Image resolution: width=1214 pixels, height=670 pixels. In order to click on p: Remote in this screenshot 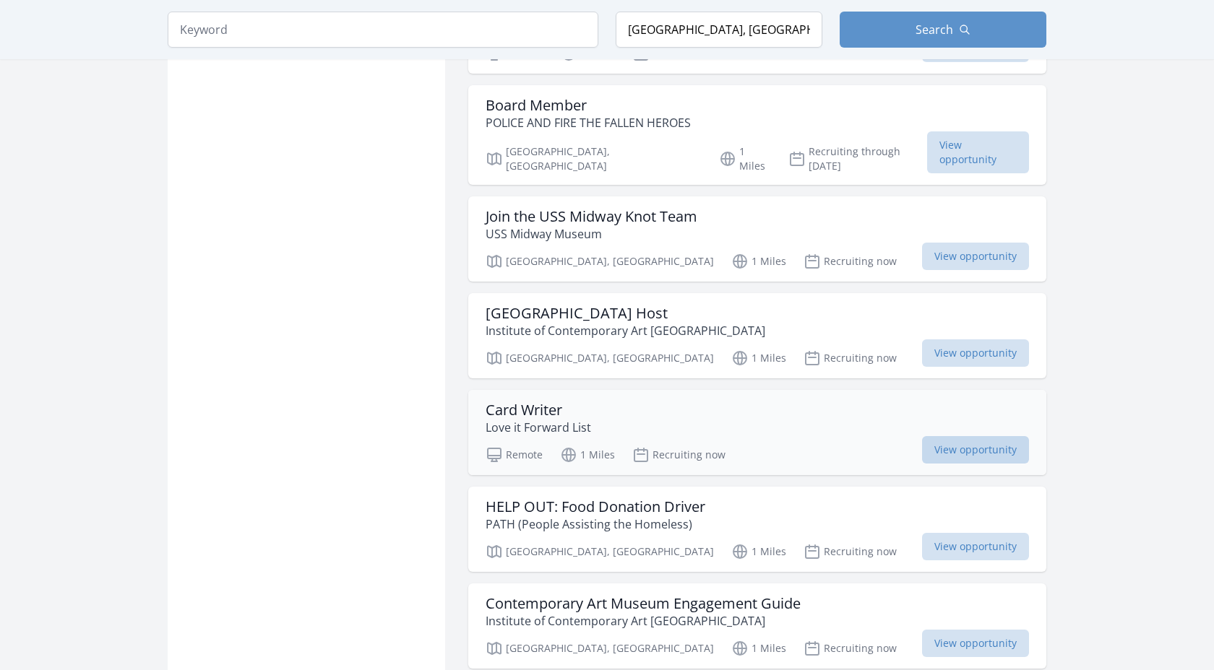, I will do `click(514, 455)`.